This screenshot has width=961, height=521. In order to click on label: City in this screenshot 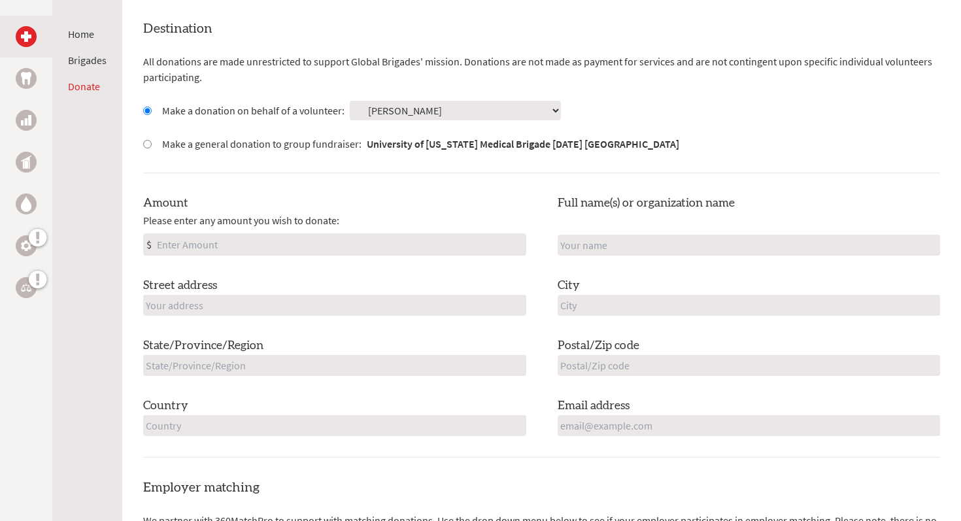, I will do `click(569, 286)`.